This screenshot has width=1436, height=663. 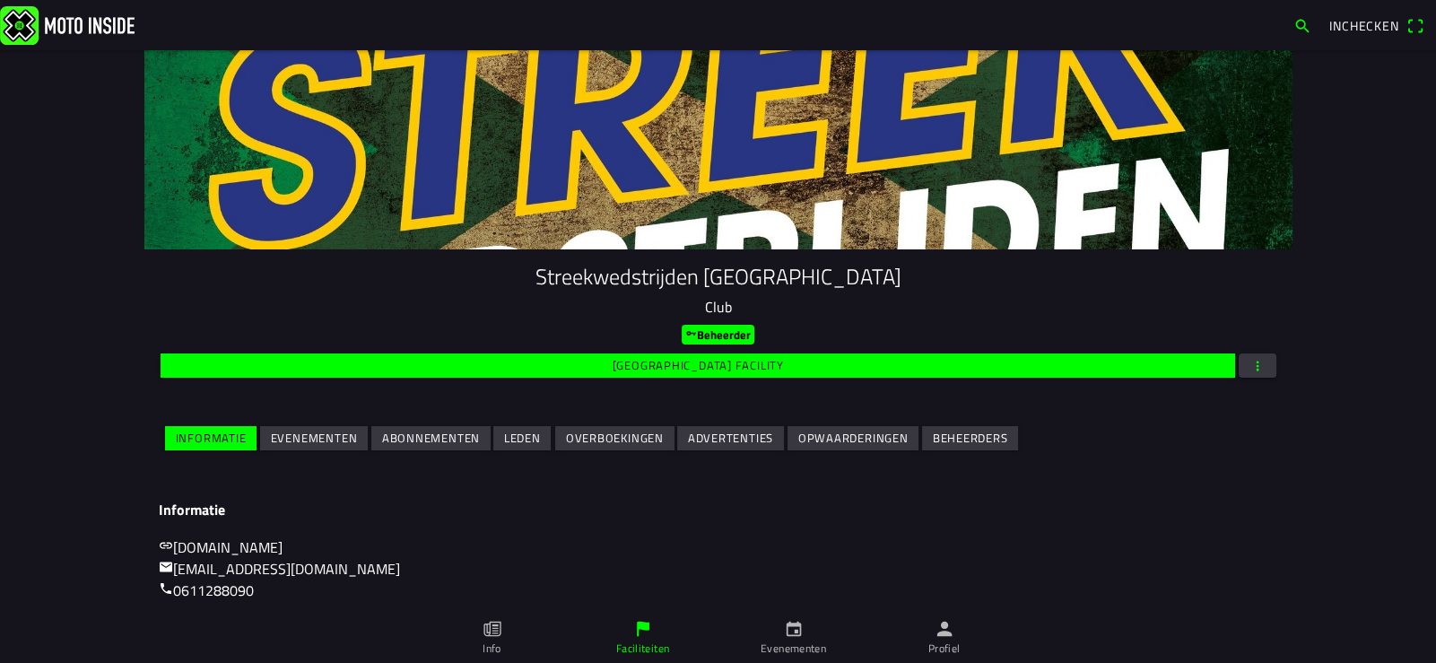 I want to click on ion-button: Abonnementen, so click(x=430, y=438).